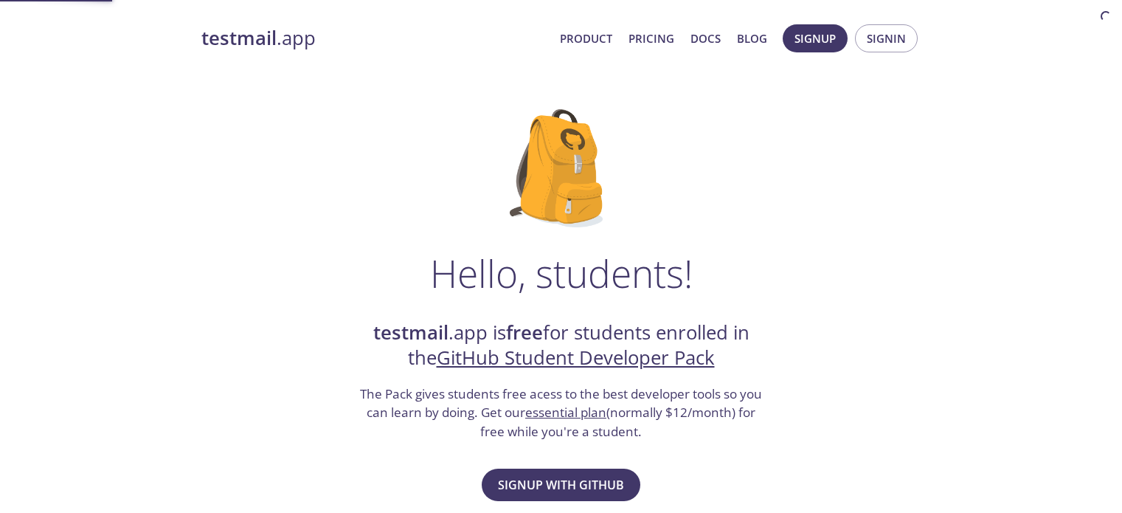 The width and height of the screenshot is (1122, 513). Describe the element at coordinates (561, 412) in the screenshot. I see `h3: The Pack gives students free acess to the best developer tools so you can learn by doing. Get our...` at that location.